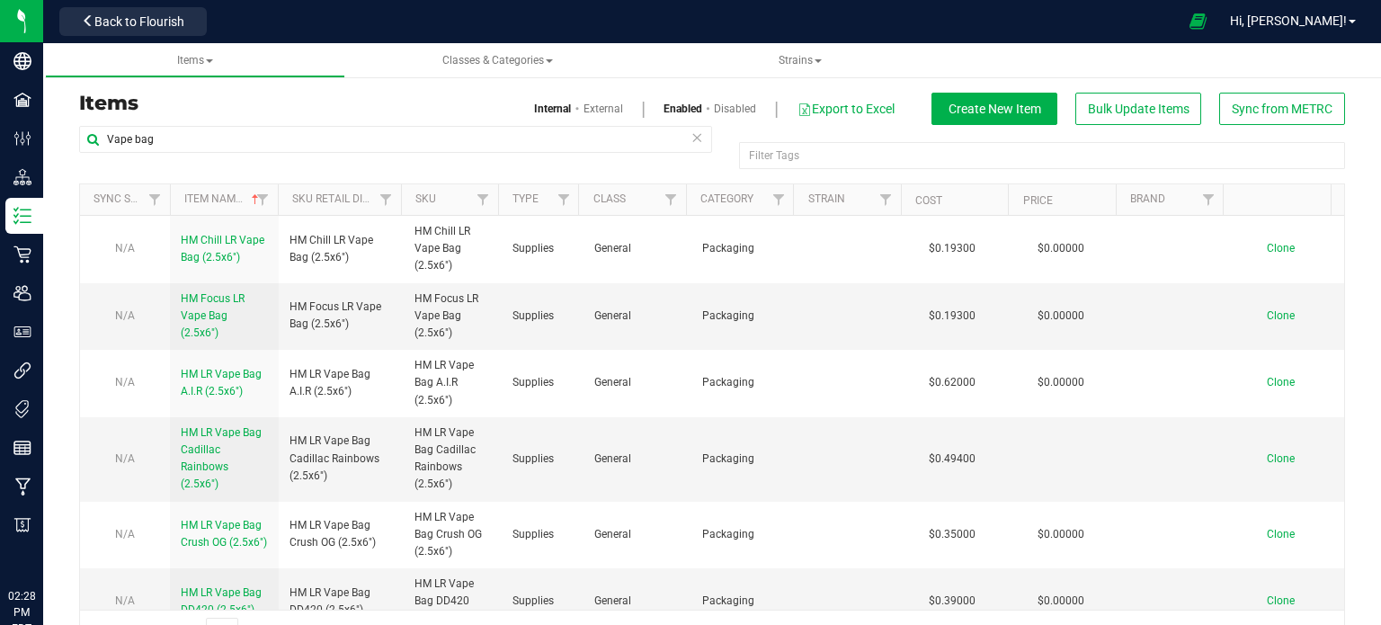  I want to click on inline-svg: Retail, so click(22, 254).